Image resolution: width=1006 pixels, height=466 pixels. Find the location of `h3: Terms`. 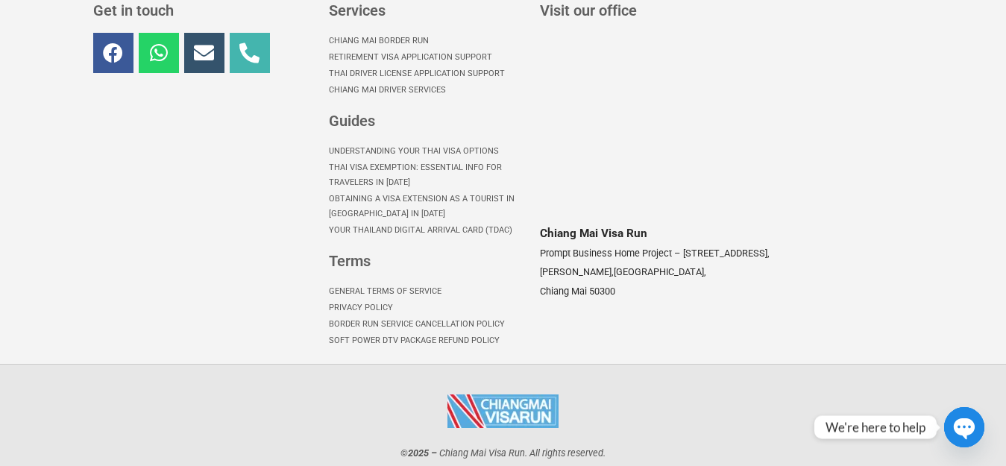

h3: Terms is located at coordinates (427, 261).